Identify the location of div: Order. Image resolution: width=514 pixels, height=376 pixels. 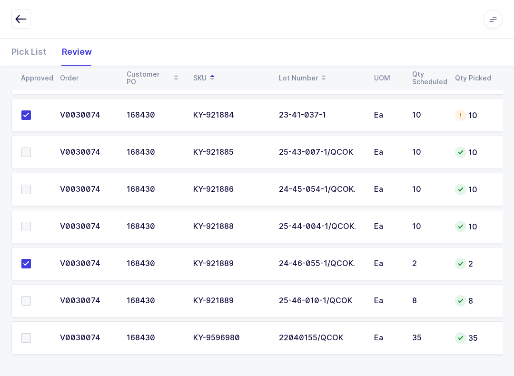
(88, 78).